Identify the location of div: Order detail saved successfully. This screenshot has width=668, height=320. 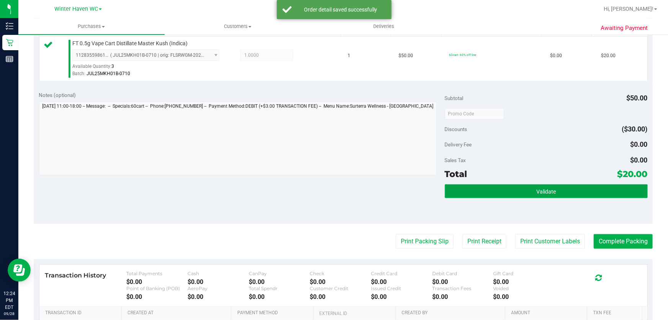
(341, 10).